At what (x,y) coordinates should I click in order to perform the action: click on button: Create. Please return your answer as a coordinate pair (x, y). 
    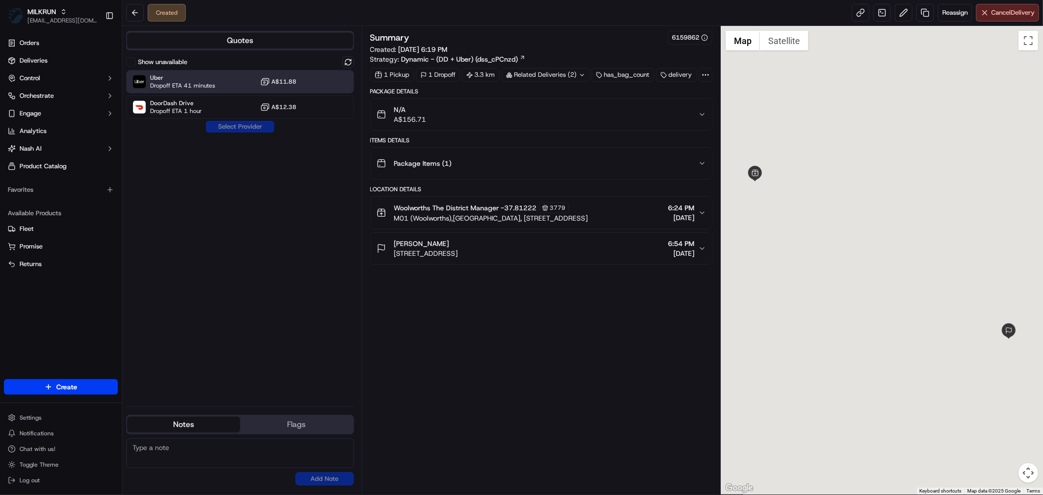
    Looking at the image, I should click on (61, 387).